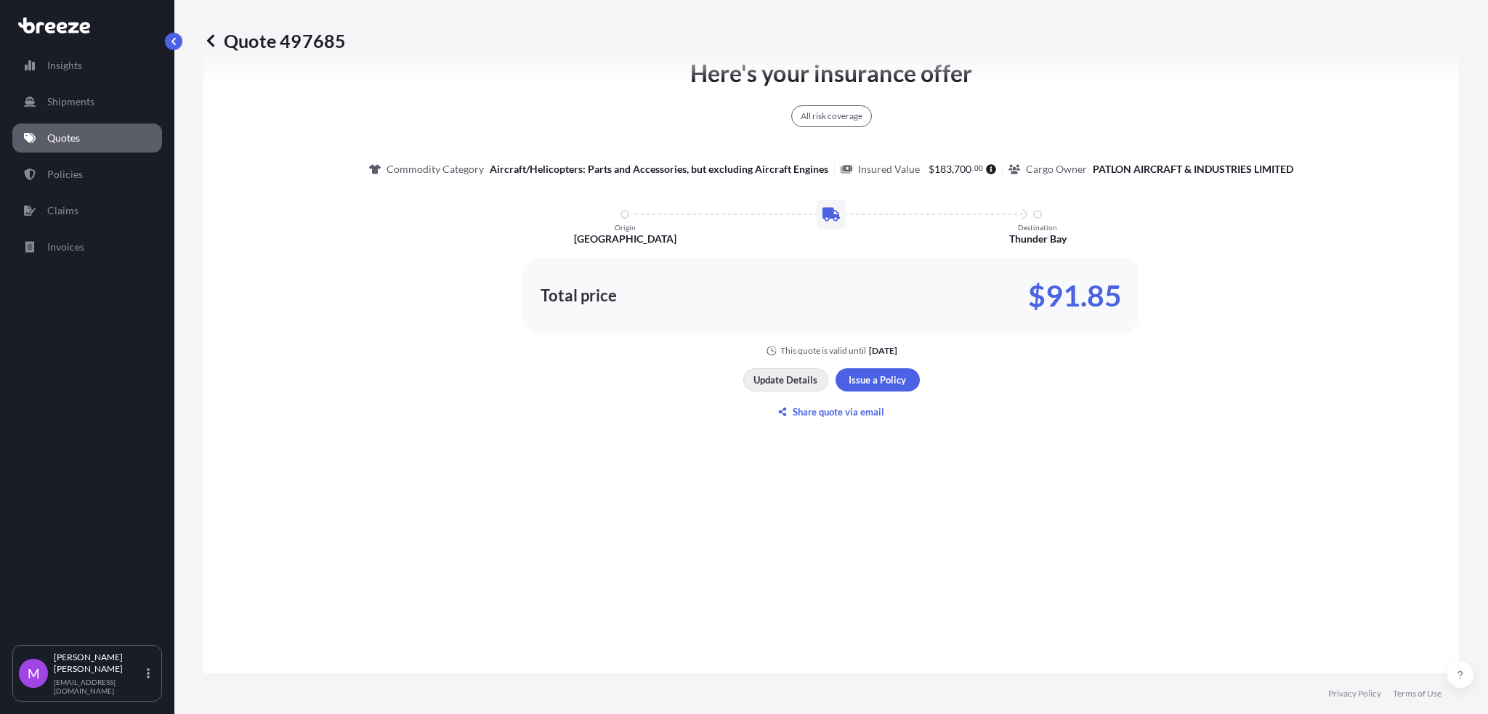 This screenshot has height=714, width=1488. I want to click on p: Claims, so click(62, 211).